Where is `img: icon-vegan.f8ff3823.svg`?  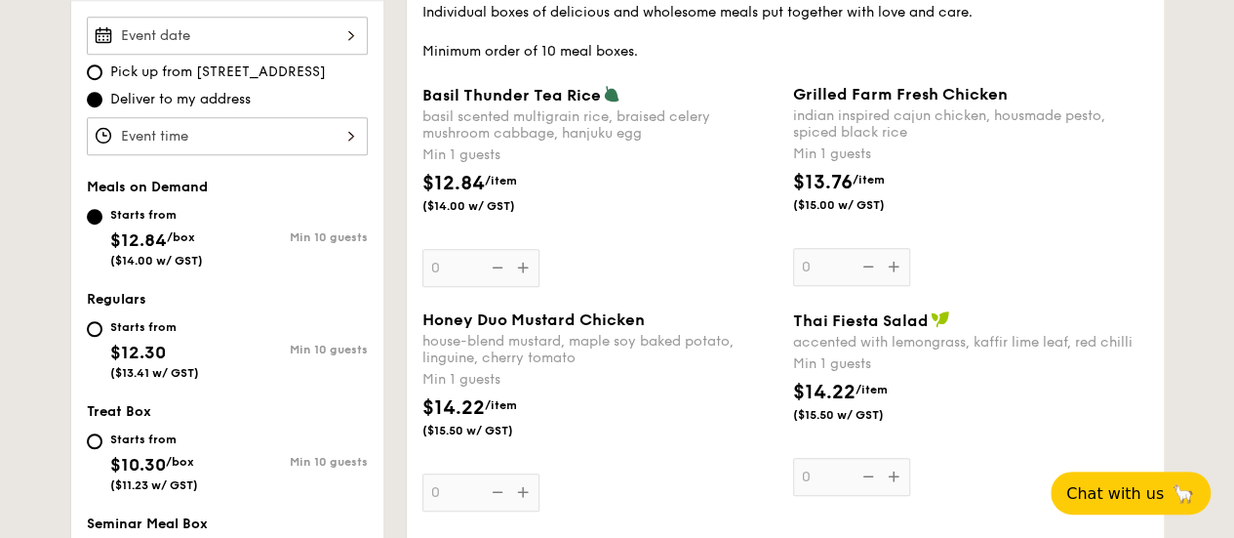 img: icon-vegan.f8ff3823.svg is located at coordinates (940, 319).